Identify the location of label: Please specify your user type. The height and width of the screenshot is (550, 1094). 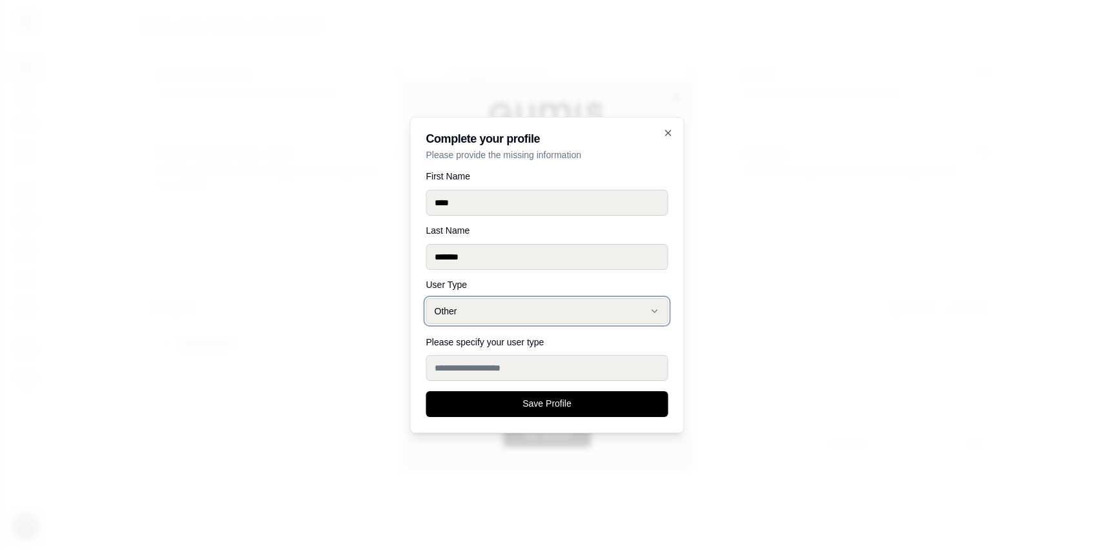
(485, 342).